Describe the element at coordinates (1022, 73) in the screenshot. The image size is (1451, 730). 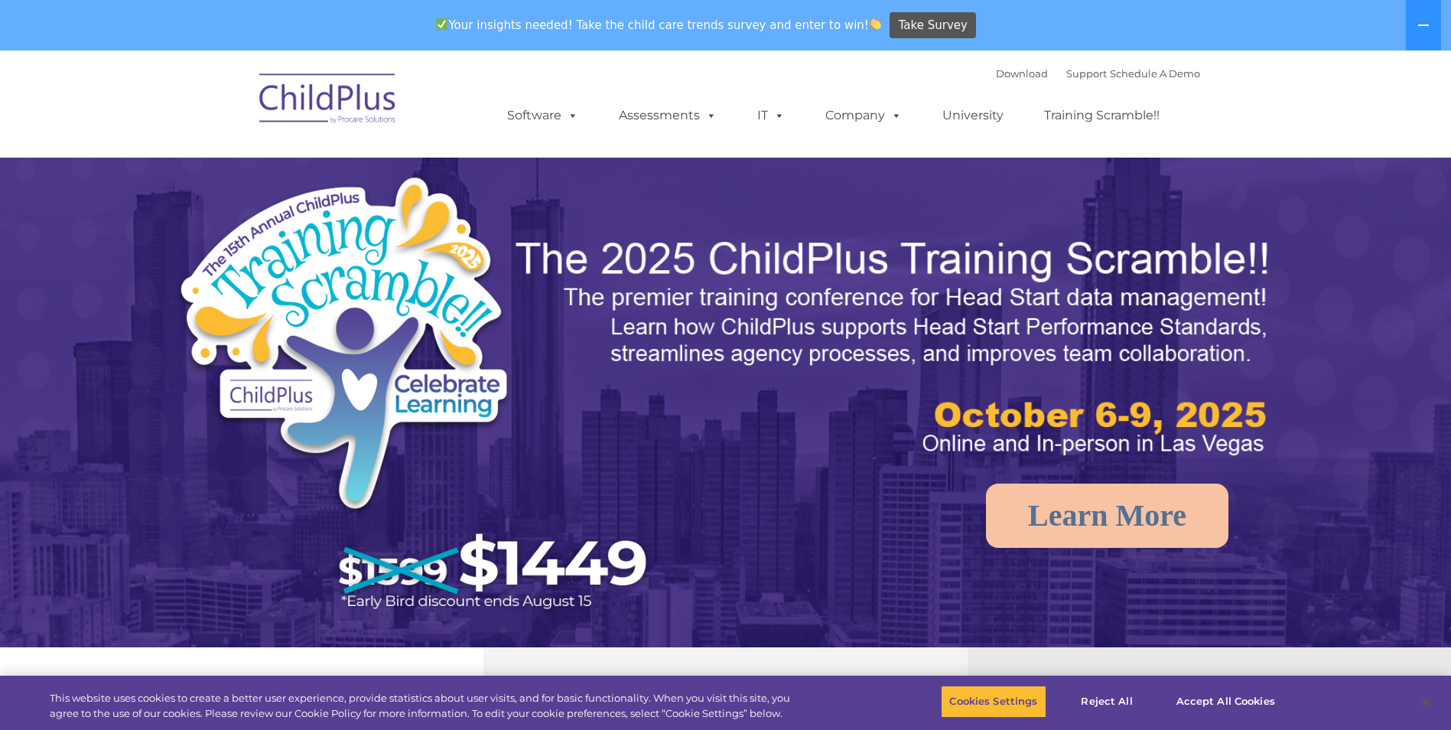
I see `a: Download` at that location.